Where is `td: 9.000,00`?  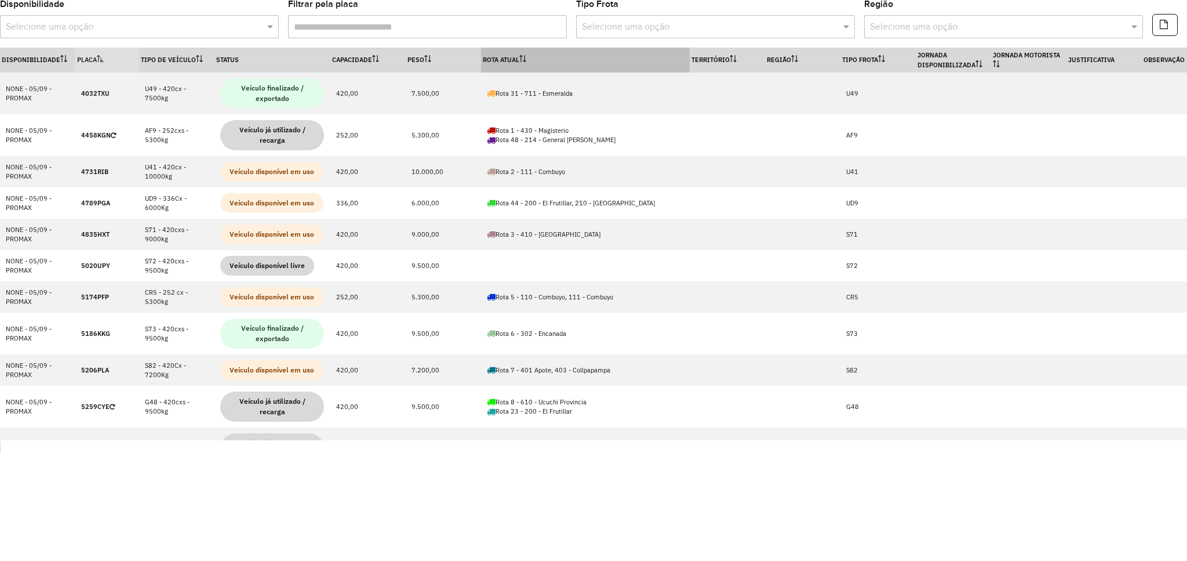 td: 9.000,00 is located at coordinates (443, 234).